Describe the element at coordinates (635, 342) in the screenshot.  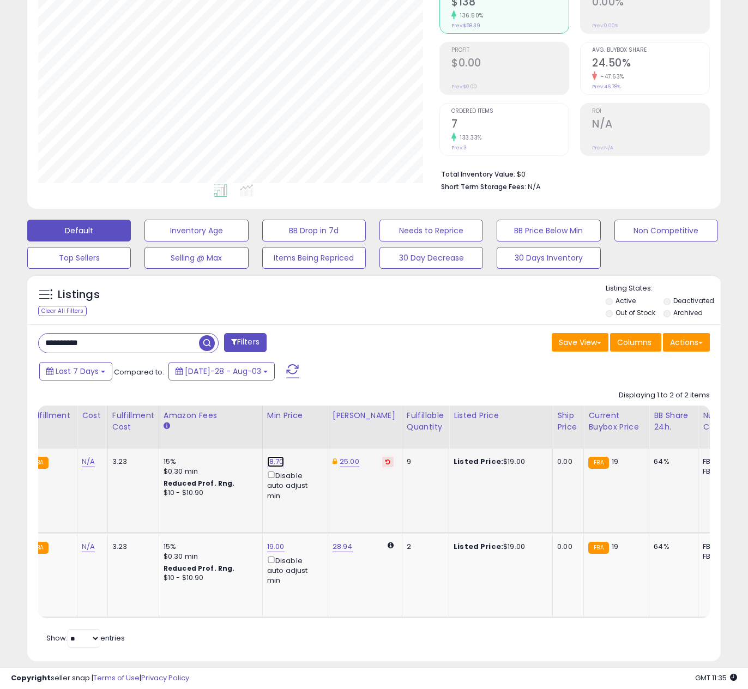
I see `button: Columns` at that location.